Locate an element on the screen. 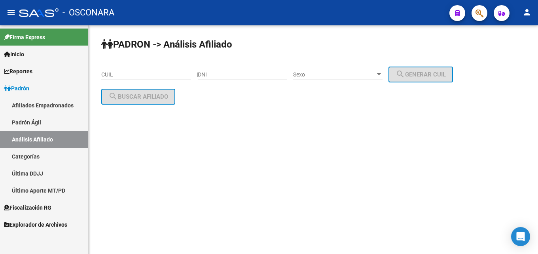 This screenshot has height=254, width=538. span: Fiscalización RG is located at coordinates (28, 207).